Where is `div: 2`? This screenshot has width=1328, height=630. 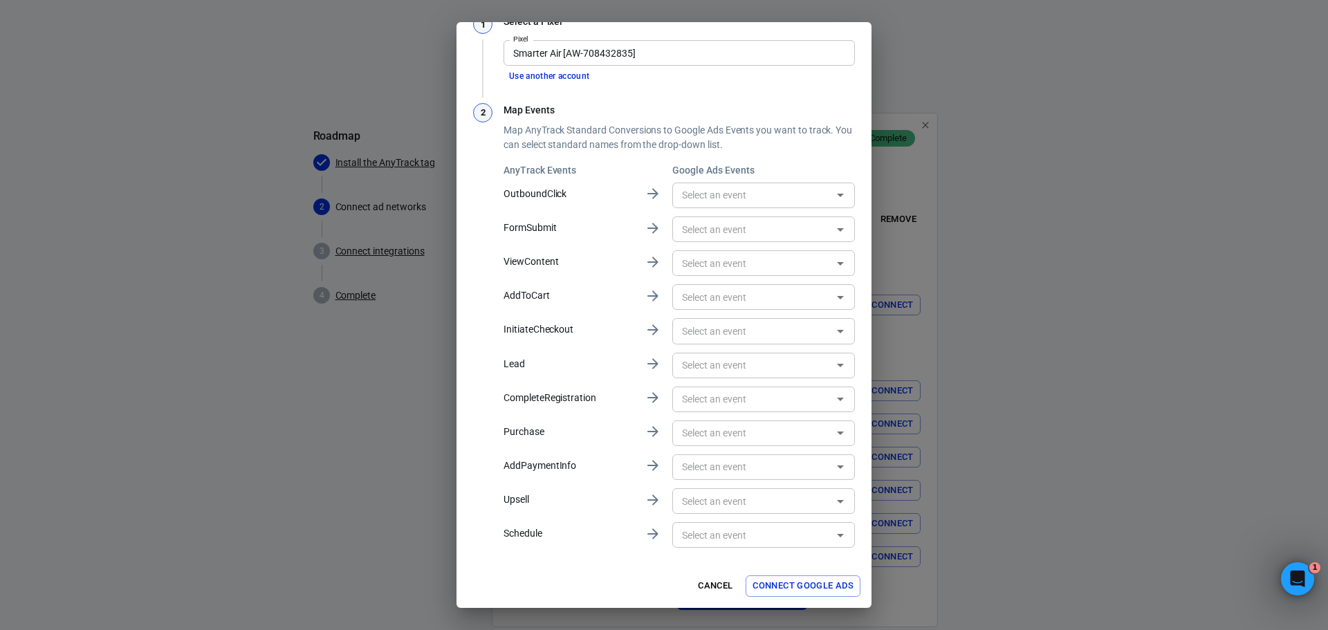
div: 2 is located at coordinates (483, 113).